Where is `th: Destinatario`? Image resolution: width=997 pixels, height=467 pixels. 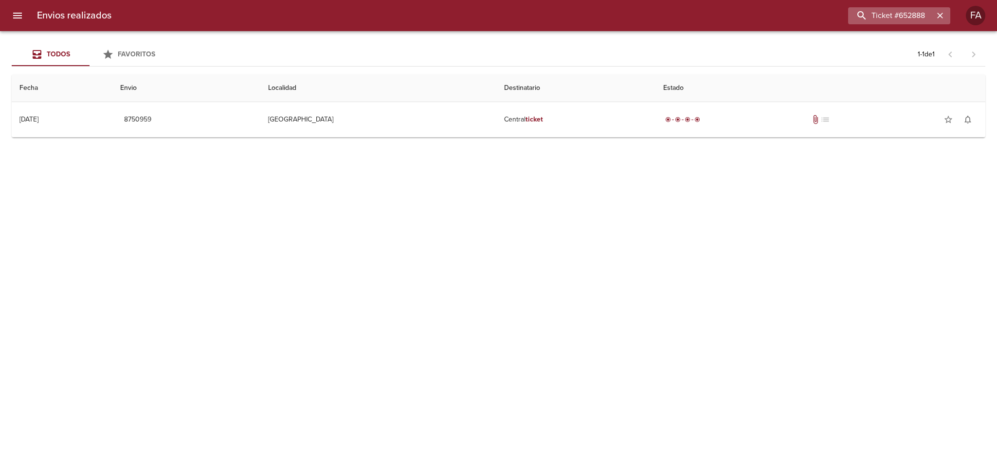 th: Destinatario is located at coordinates (575, 88).